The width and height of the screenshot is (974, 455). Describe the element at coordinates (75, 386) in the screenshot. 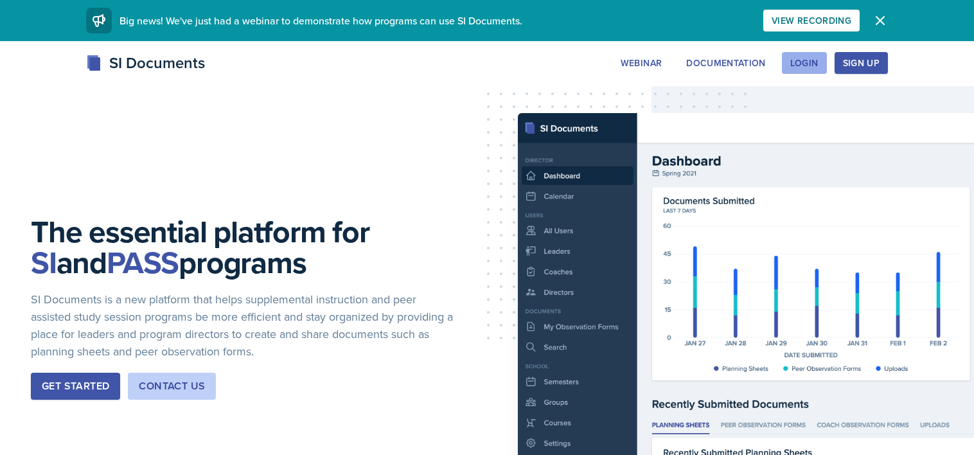

I see `button: Get Started` at that location.